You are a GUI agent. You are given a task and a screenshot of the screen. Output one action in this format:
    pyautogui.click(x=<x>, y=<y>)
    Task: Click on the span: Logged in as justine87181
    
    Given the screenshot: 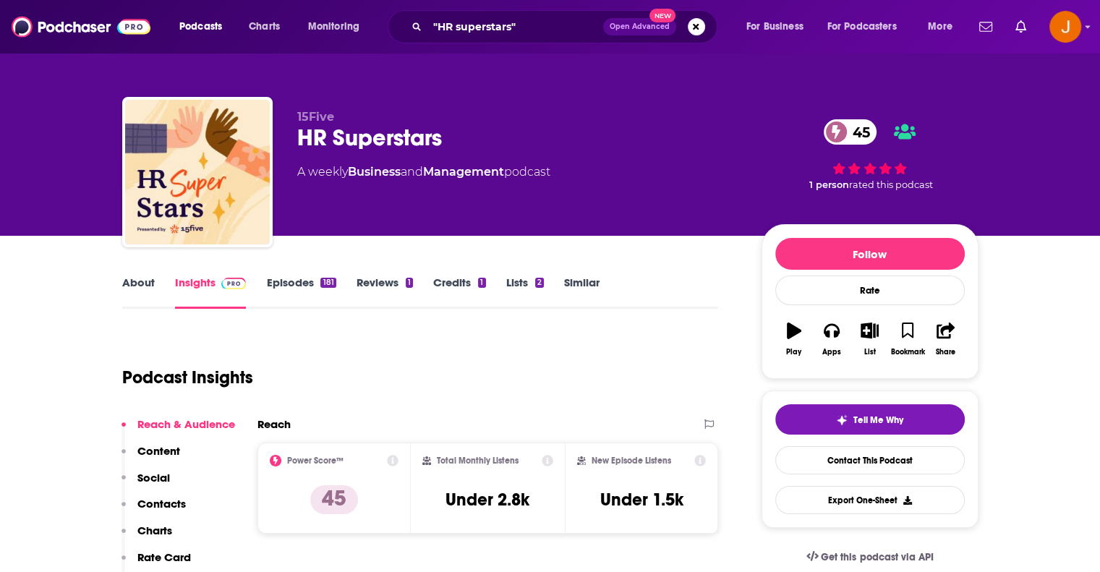 What is the action you would take?
    pyautogui.click(x=1065, y=27)
    